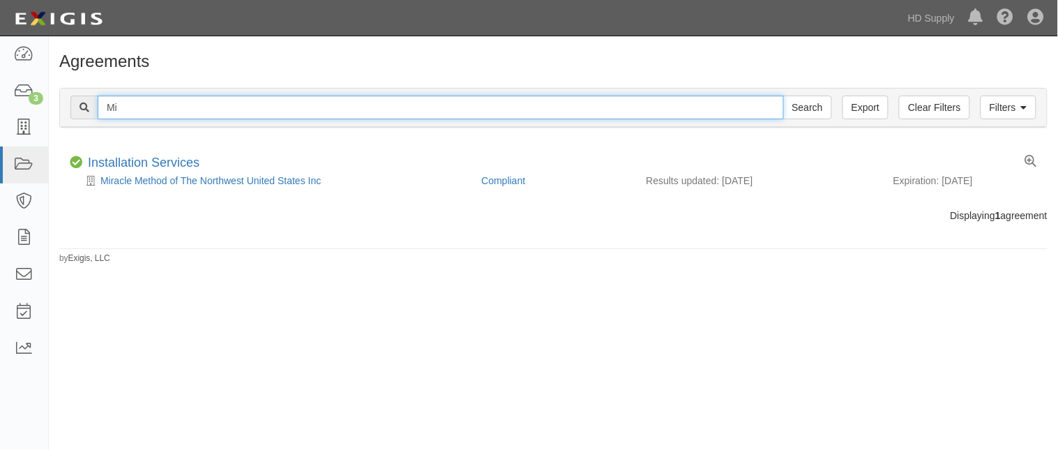 This screenshot has width=1058, height=450. I want to click on a: Exigis, LLC, so click(89, 258).